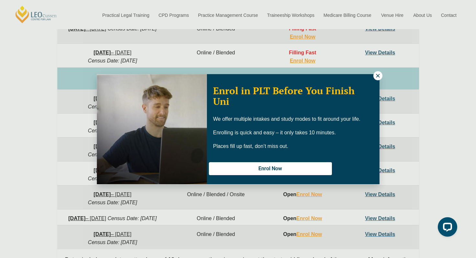 The width and height of the screenshot is (476, 258). What do you see at coordinates (378, 76) in the screenshot?
I see `button: Close` at bounding box center [378, 76].